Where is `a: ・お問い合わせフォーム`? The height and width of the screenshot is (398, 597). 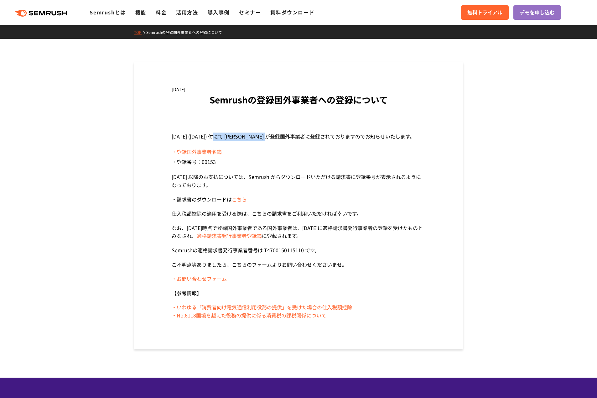
a: ・お問い合わせフォーム is located at coordinates (199, 278).